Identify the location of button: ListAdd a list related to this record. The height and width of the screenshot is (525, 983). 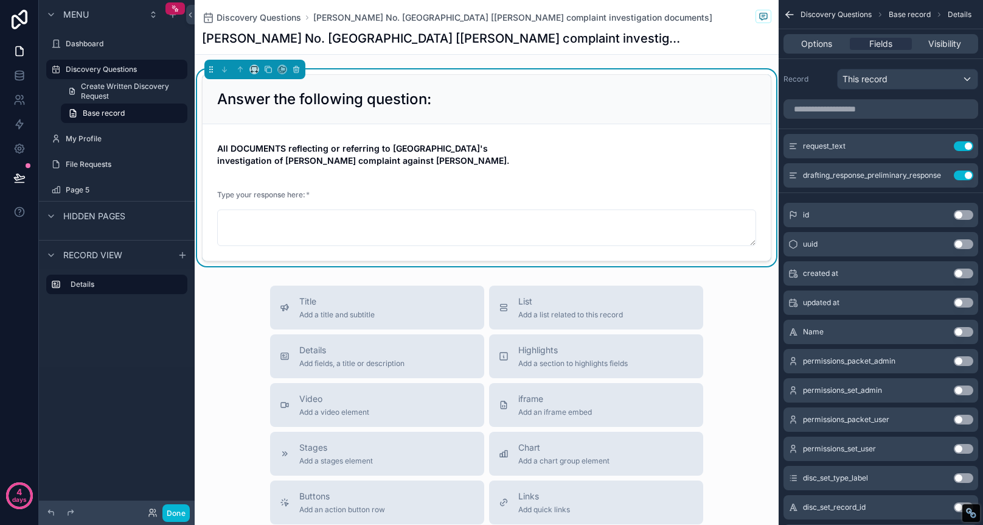
(596, 307).